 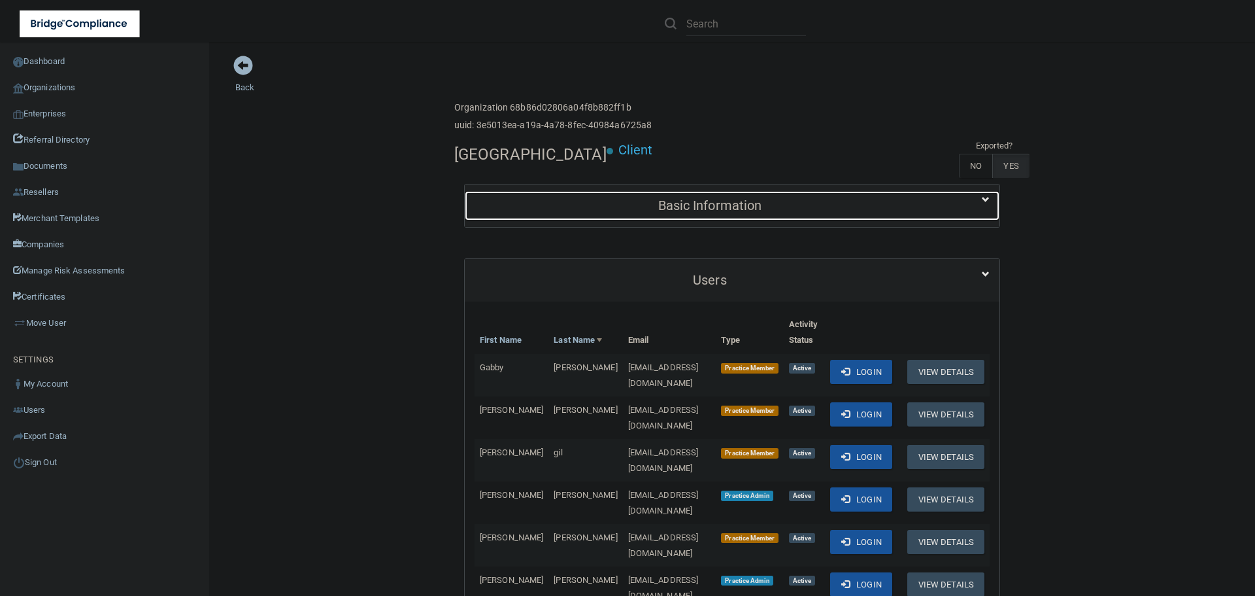 I want to click on th: Email, so click(x=670, y=332).